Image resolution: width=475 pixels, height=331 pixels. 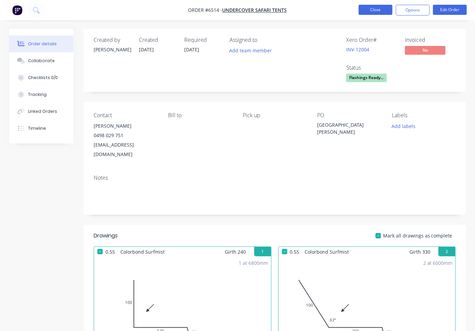 I want to click on div: PO, so click(x=349, y=115).